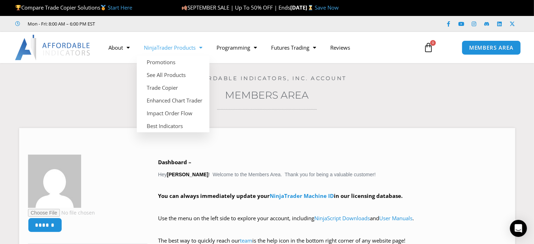  Describe the element at coordinates (342, 218) in the screenshot. I see `a: NinjaScript Downloads` at that location.